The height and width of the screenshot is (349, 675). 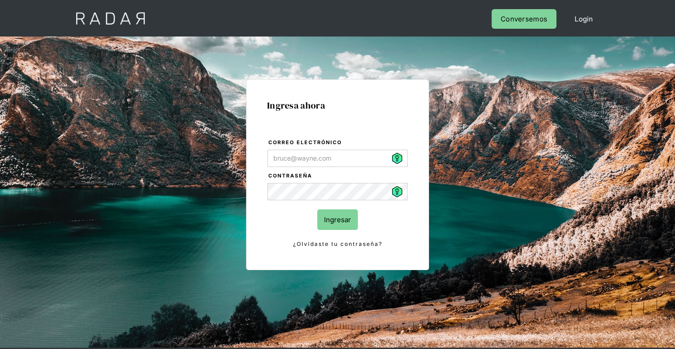 What do you see at coordinates (337, 105) in the screenshot?
I see `h1: Ingresa ahora` at bounding box center [337, 105].